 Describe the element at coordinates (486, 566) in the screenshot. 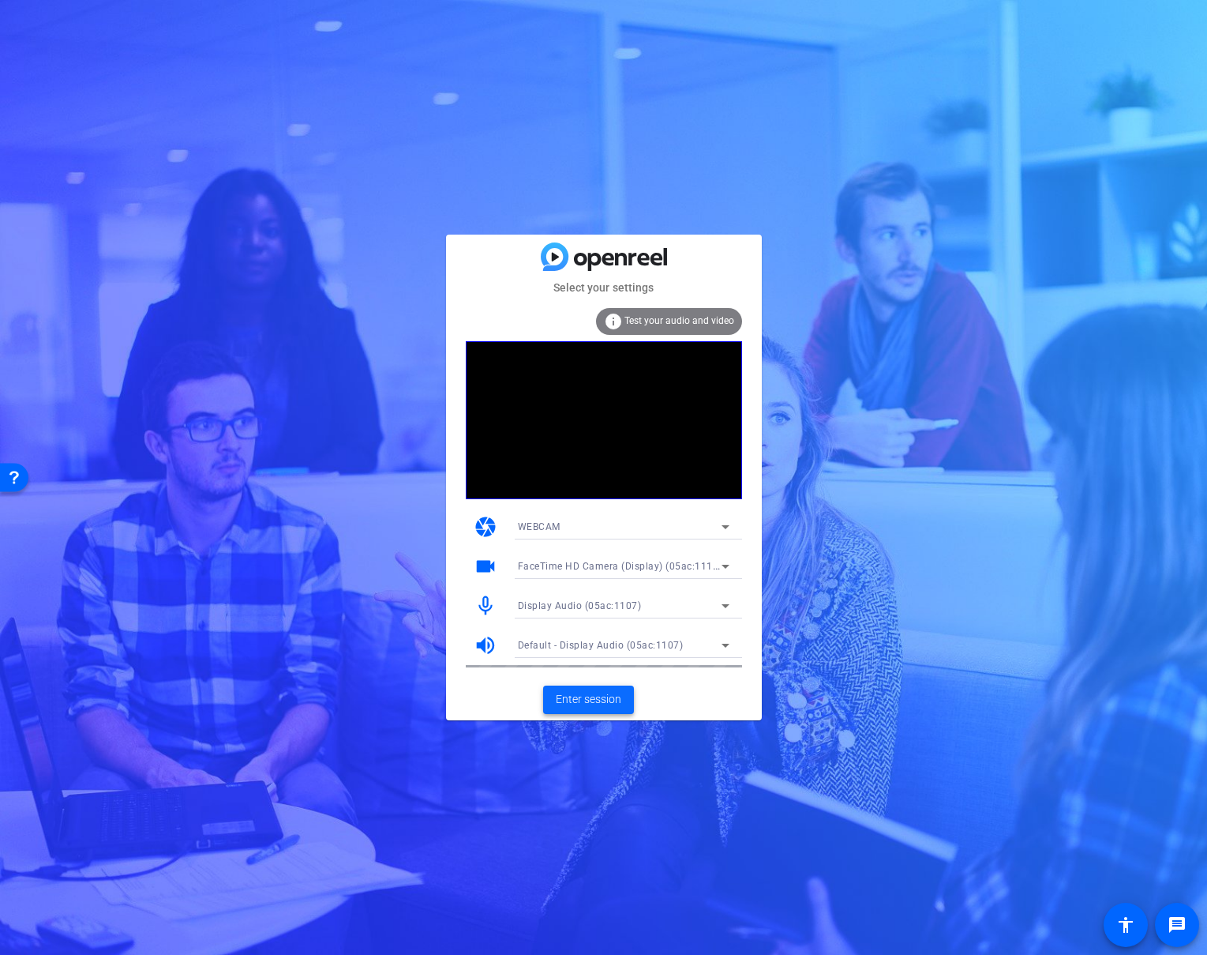

I see `mat-icon: videocam` at that location.